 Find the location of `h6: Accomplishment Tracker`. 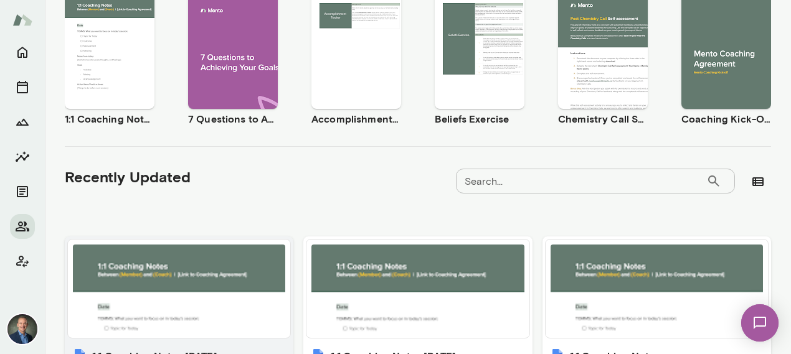

h6: Accomplishment Tracker is located at coordinates (356, 119).